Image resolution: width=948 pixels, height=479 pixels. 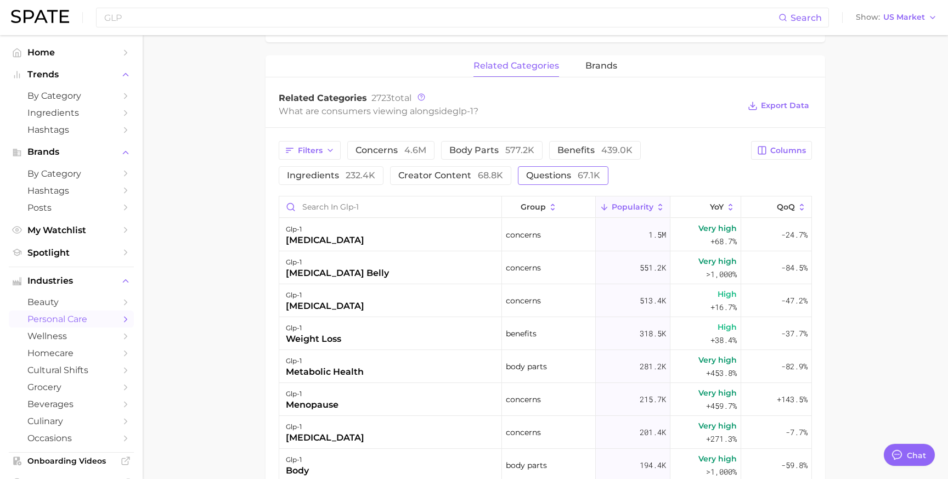 What do you see at coordinates (717, 207) in the screenshot?
I see `span: YoY` at bounding box center [717, 207].